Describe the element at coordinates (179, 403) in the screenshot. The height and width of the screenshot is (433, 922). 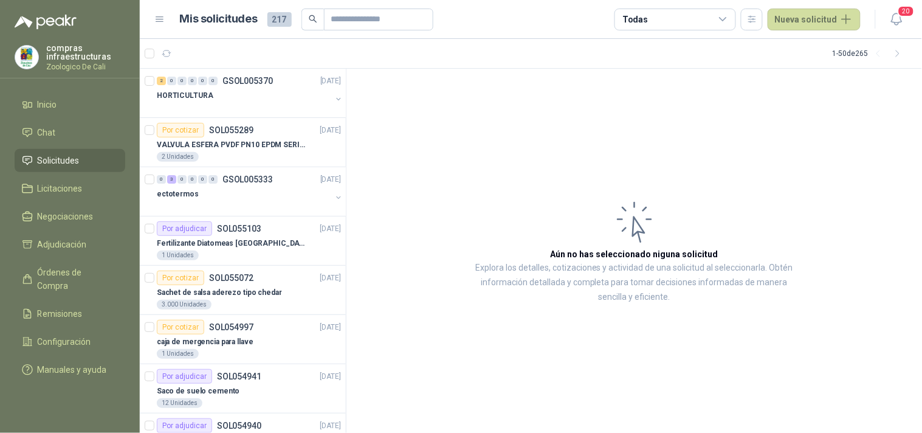
I see `div: 12 Unidades` at that location.